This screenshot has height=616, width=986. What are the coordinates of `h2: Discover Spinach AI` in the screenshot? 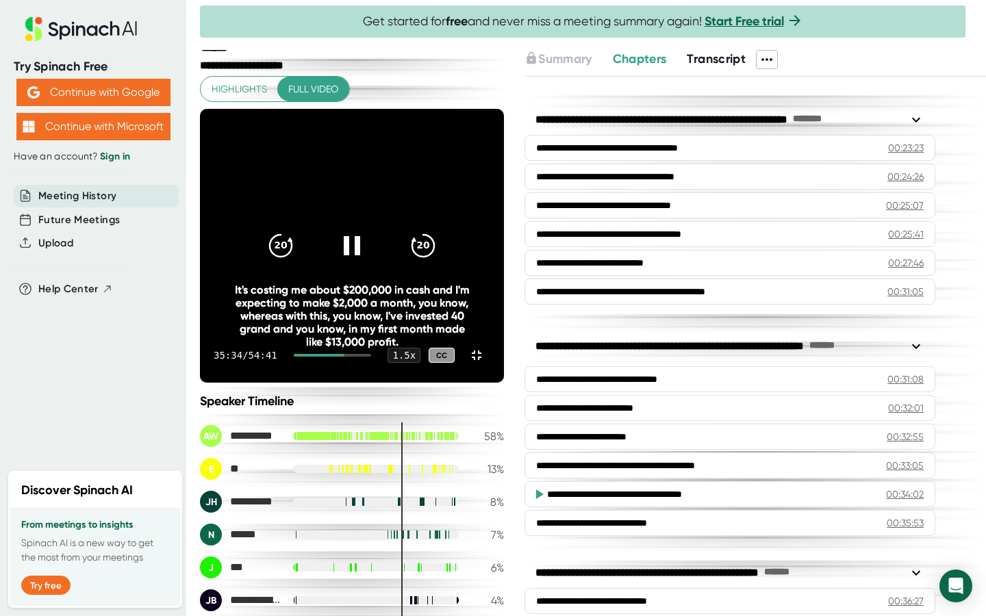 It's located at (77, 490).